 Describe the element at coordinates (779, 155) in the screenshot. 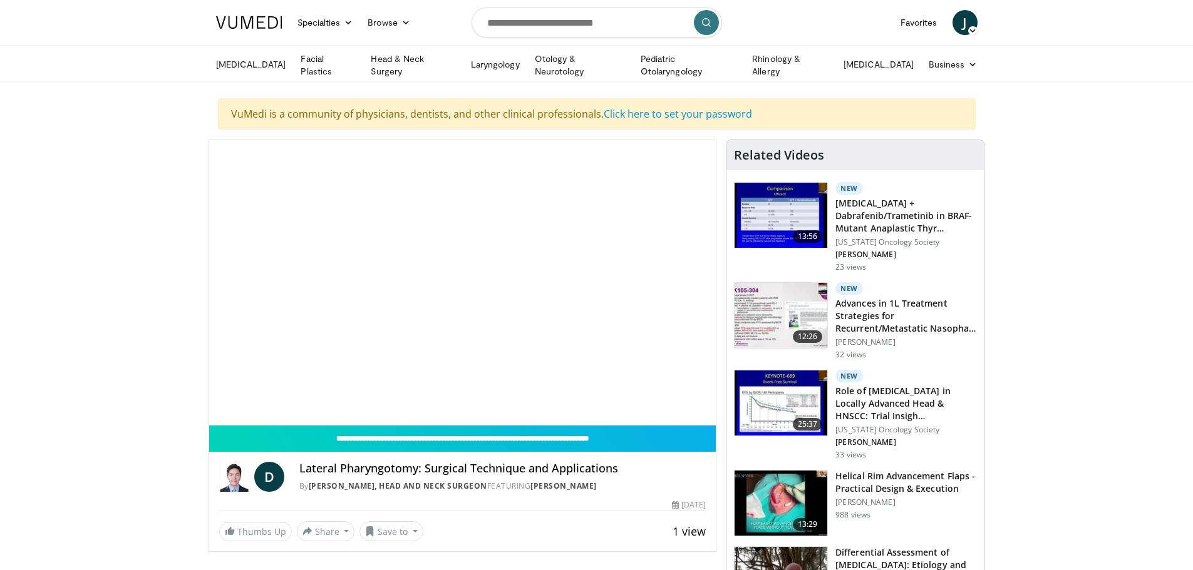

I see `h4: Related Videos` at that location.